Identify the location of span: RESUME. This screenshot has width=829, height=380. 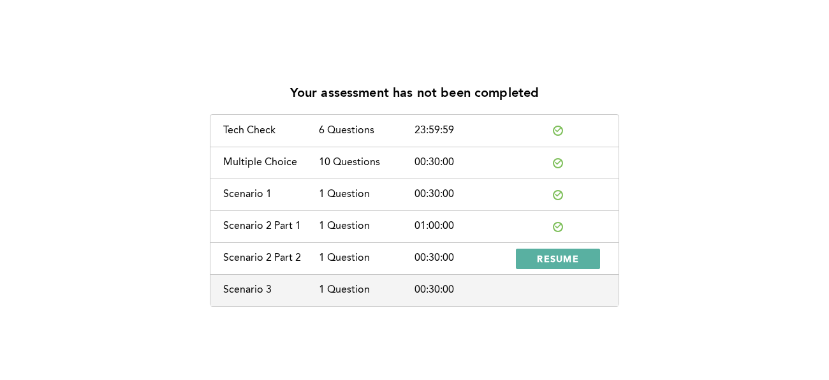
(558, 258).